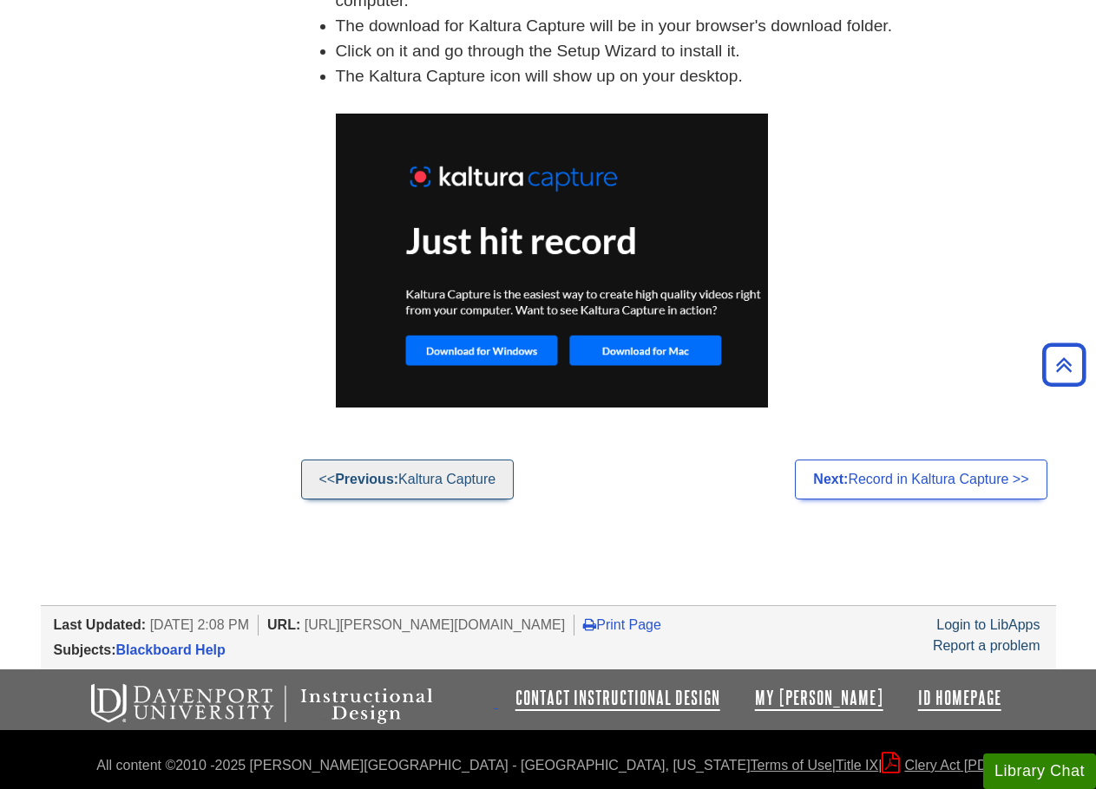  Describe the element at coordinates (589, 625) in the screenshot. I see `i: Print Page` at that location.